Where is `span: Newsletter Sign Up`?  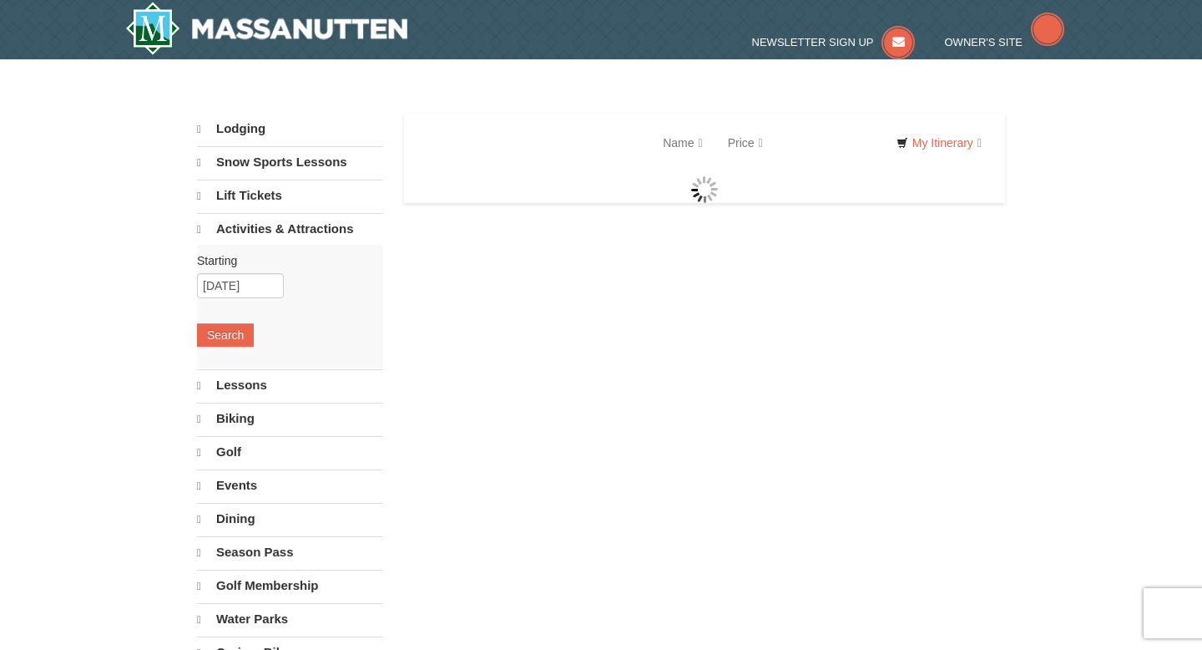
span: Newsletter Sign Up is located at coordinates (813, 42).